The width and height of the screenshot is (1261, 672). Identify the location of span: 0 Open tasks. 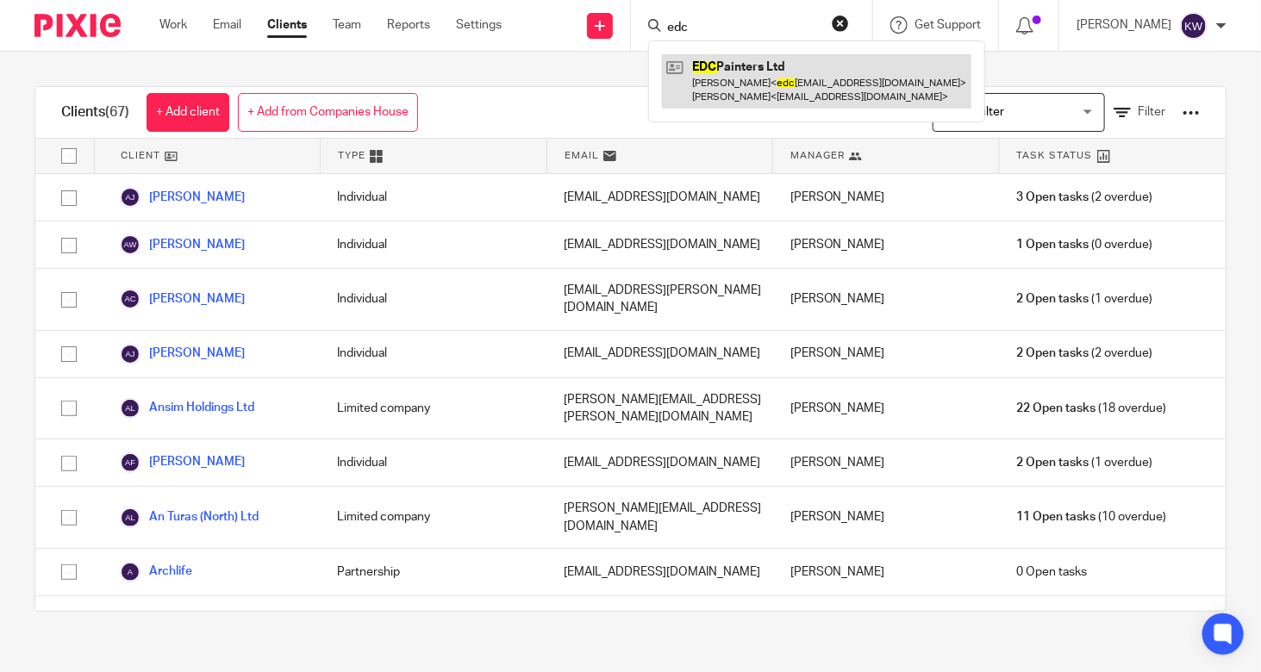
(1052, 572).